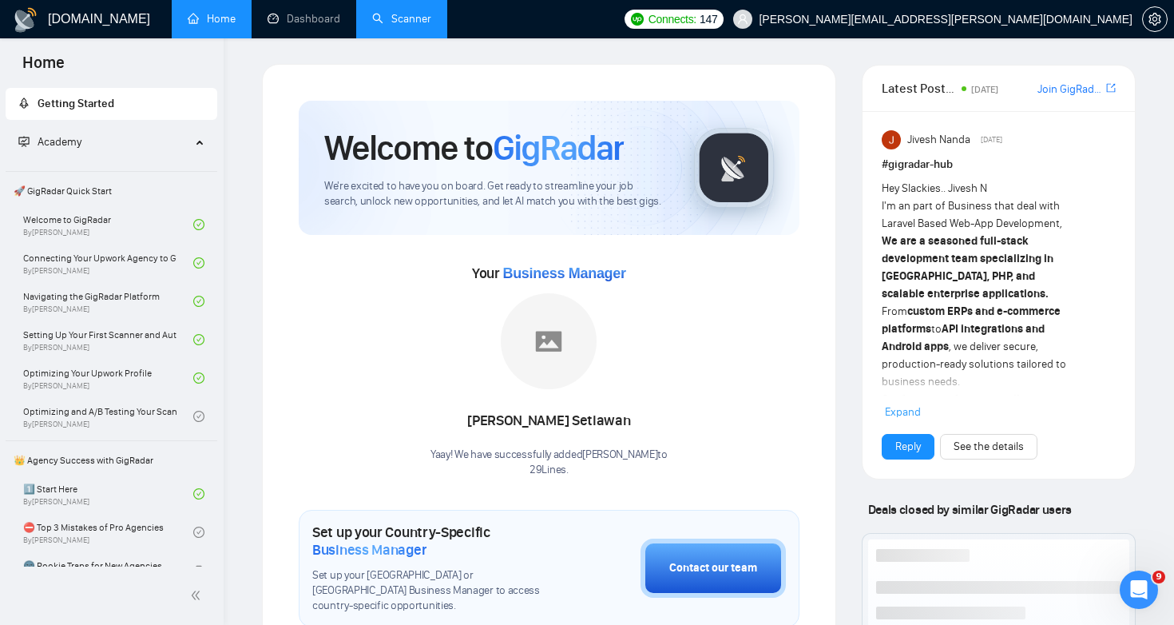  Describe the element at coordinates (199, 570) in the screenshot. I see `span: lock` at that location.